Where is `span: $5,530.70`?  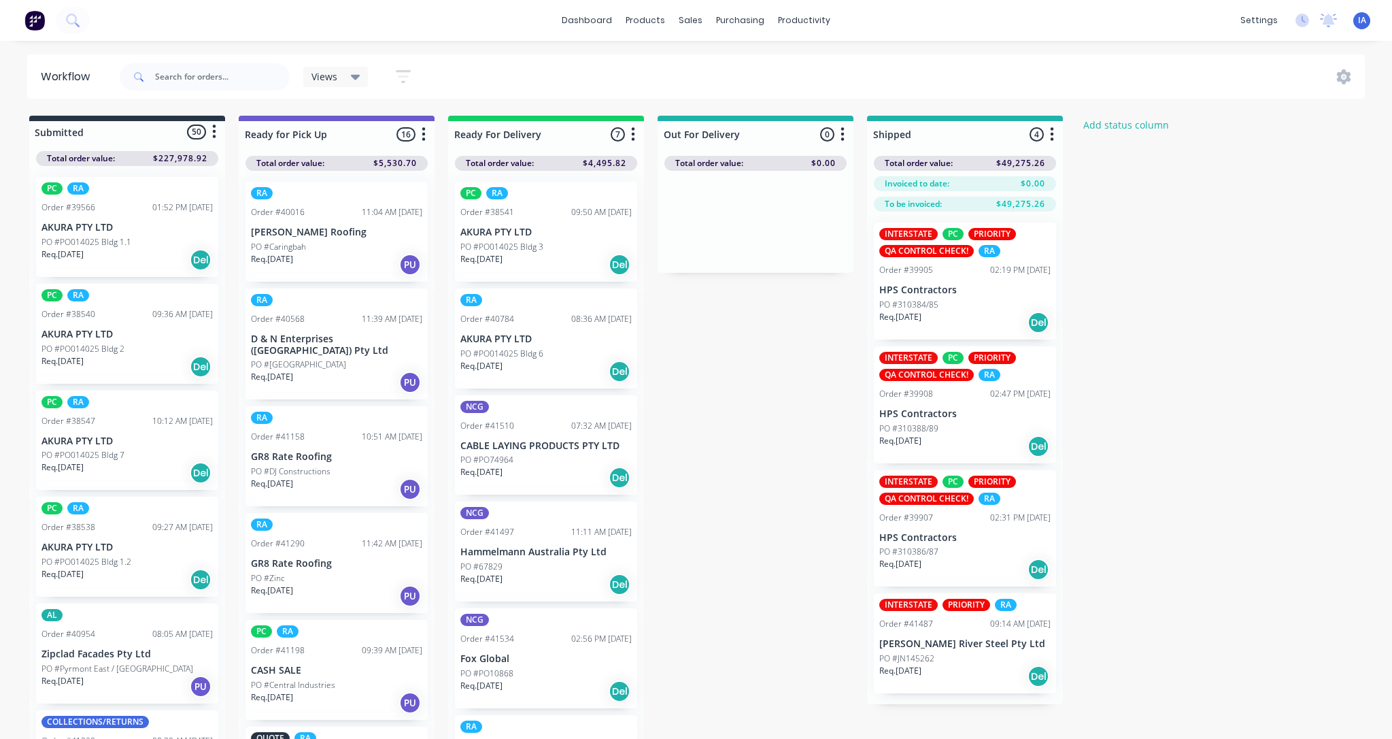 span: $5,530.70 is located at coordinates (395, 163).